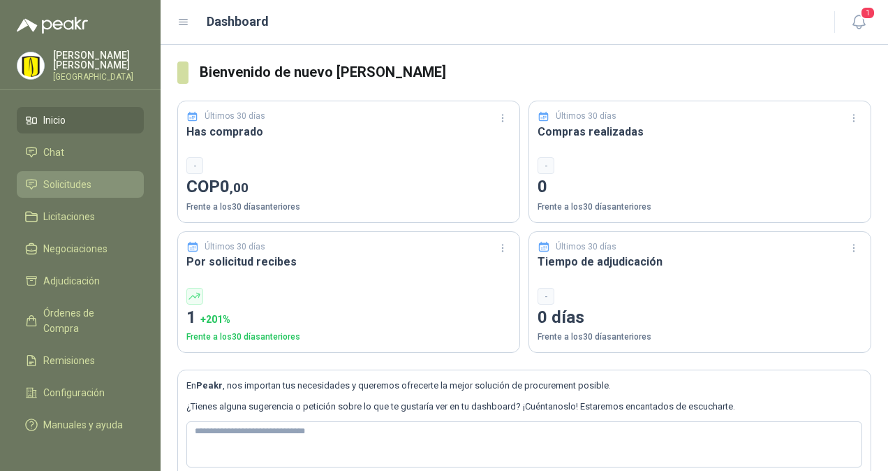 Image resolution: width=888 pixels, height=471 pixels. I want to click on a: Inicio, so click(80, 120).